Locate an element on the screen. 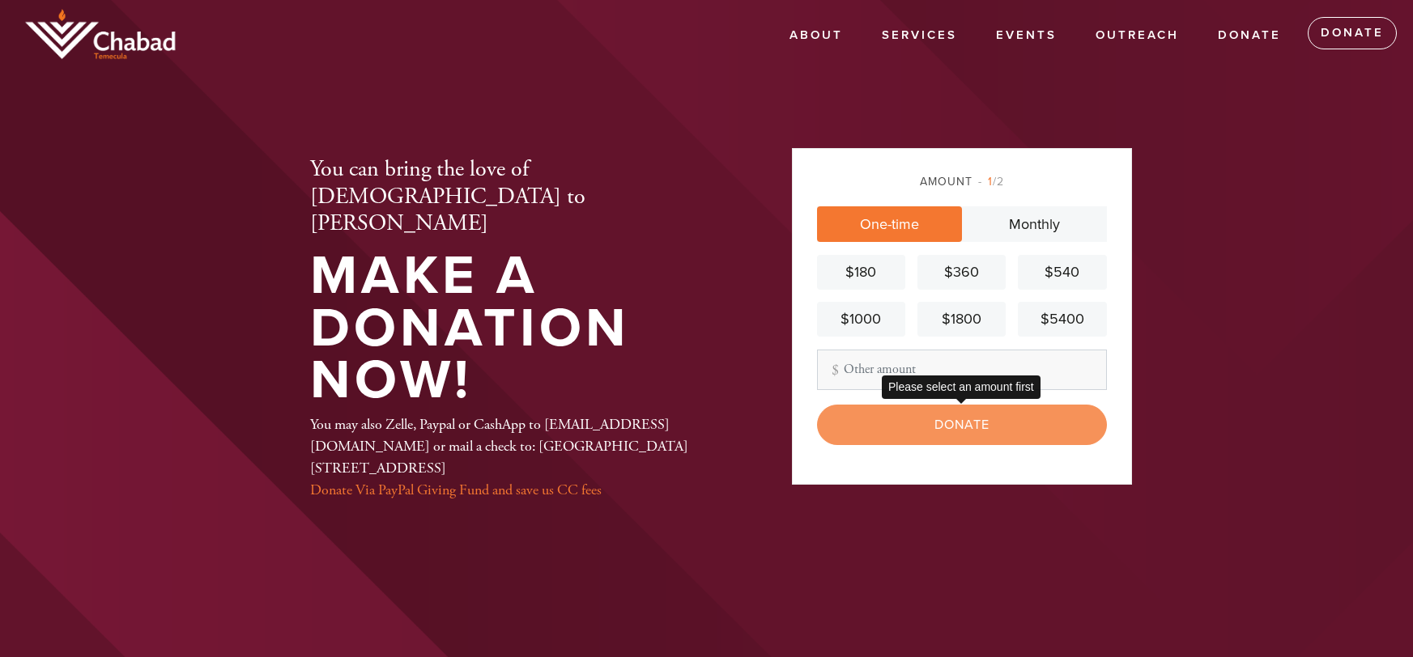 The width and height of the screenshot is (1413, 657). a: Monthly is located at coordinates (1034, 224).